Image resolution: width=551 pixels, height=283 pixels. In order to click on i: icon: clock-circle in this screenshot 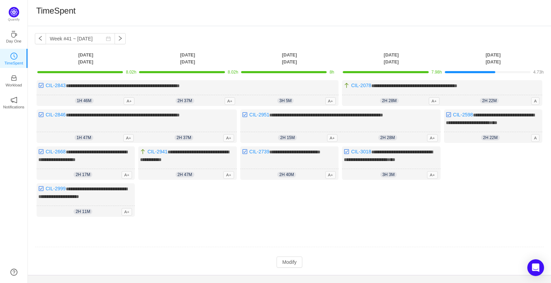, I will do `click(14, 56)`.